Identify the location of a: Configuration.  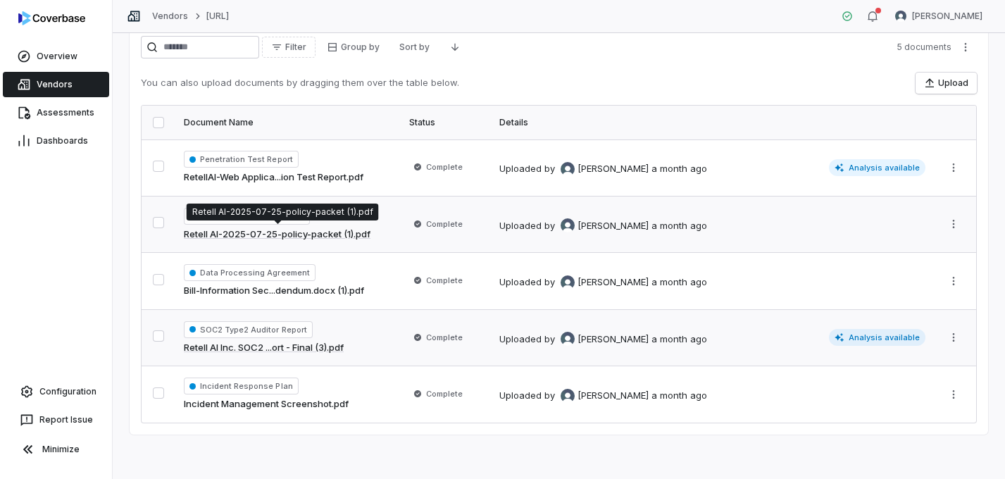
(56, 391).